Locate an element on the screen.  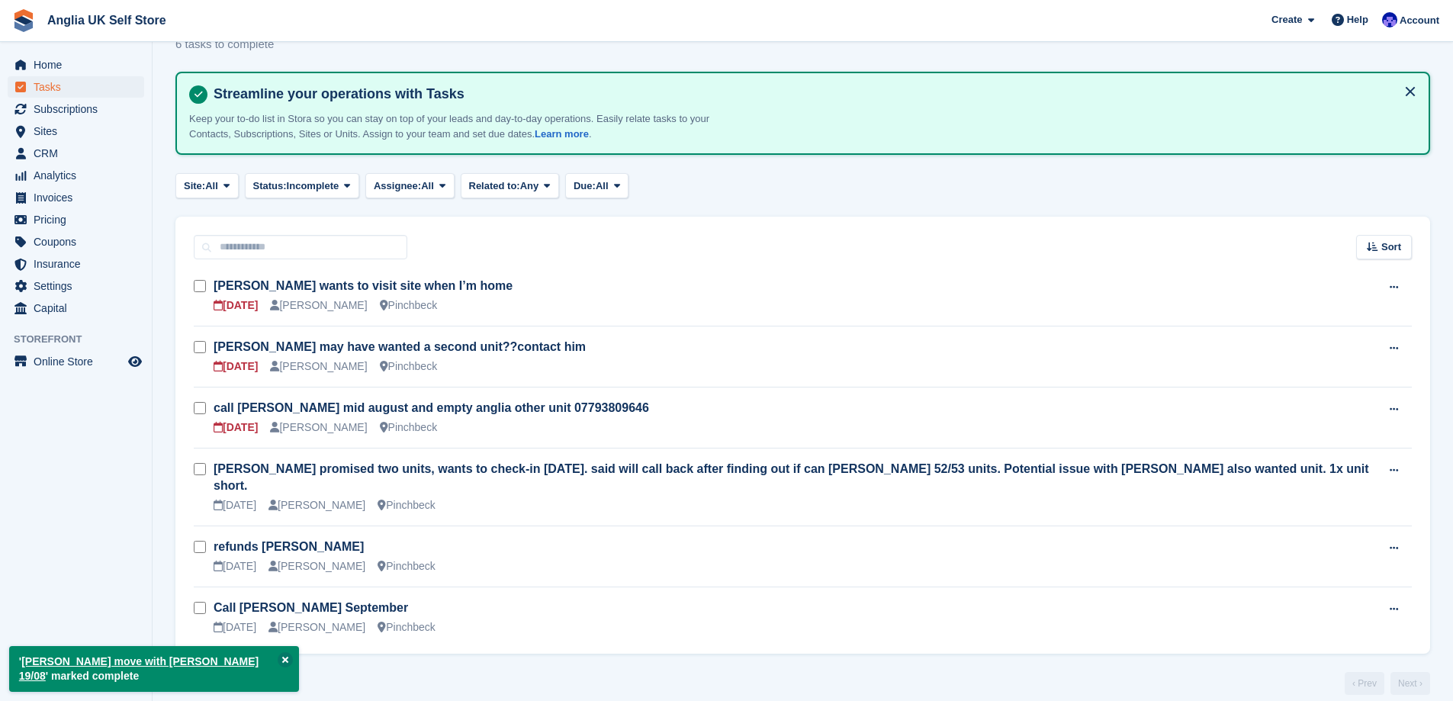
span: Due: is located at coordinates (584, 186).